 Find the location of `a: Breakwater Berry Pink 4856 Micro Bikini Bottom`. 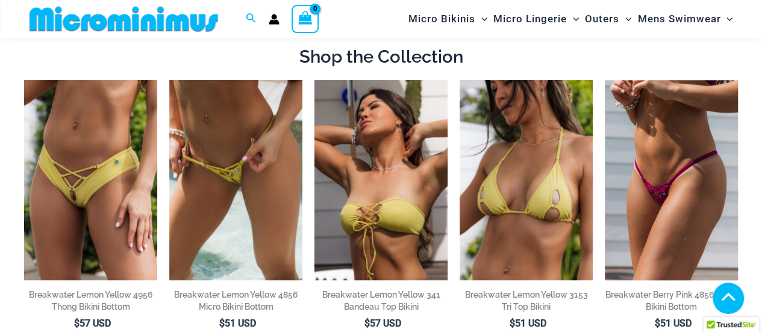

a: Breakwater Berry Pink 4856 Micro Bikini Bottom is located at coordinates (671, 303).